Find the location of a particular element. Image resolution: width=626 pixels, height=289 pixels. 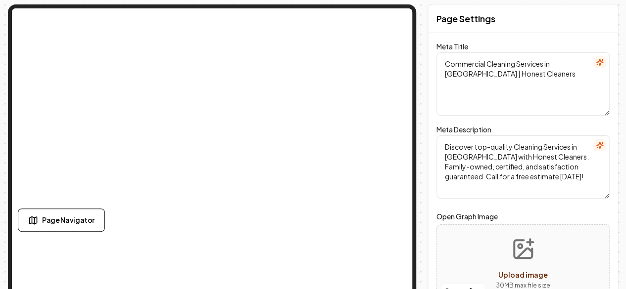

span: Upload image is located at coordinates (523, 275).